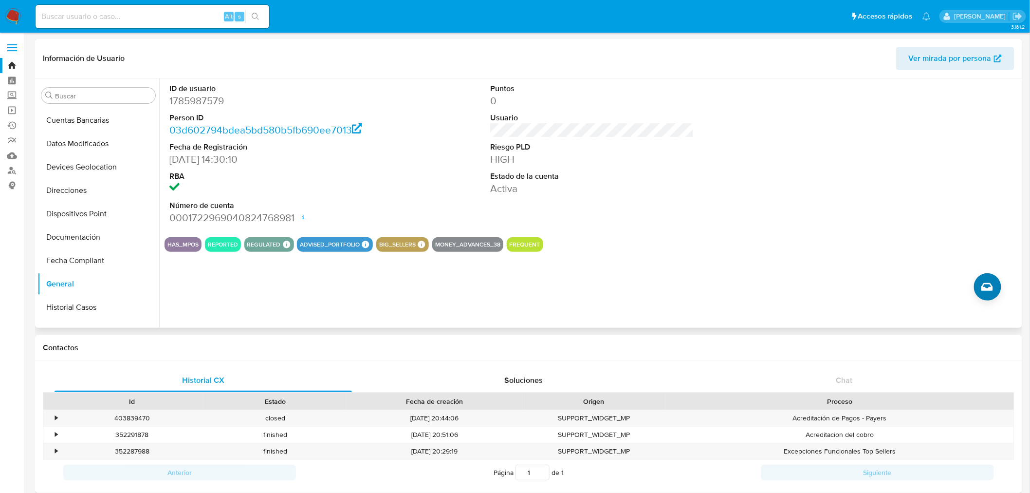 Image resolution: width=1030 pixels, height=493 pixels. Describe the element at coordinates (592, 176) in the screenshot. I see `dt: Estado de la cuenta` at that location.